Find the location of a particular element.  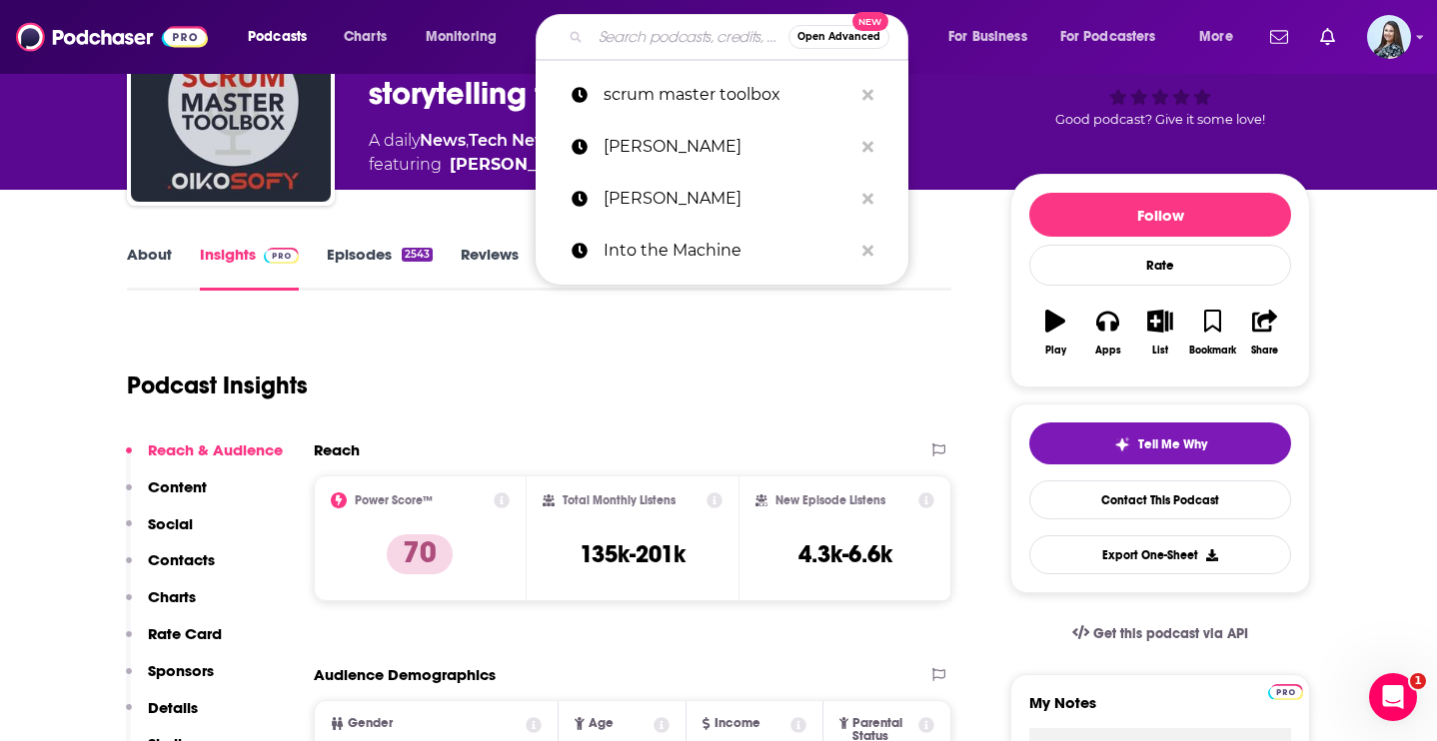

button: Share is located at coordinates (1265, 333).